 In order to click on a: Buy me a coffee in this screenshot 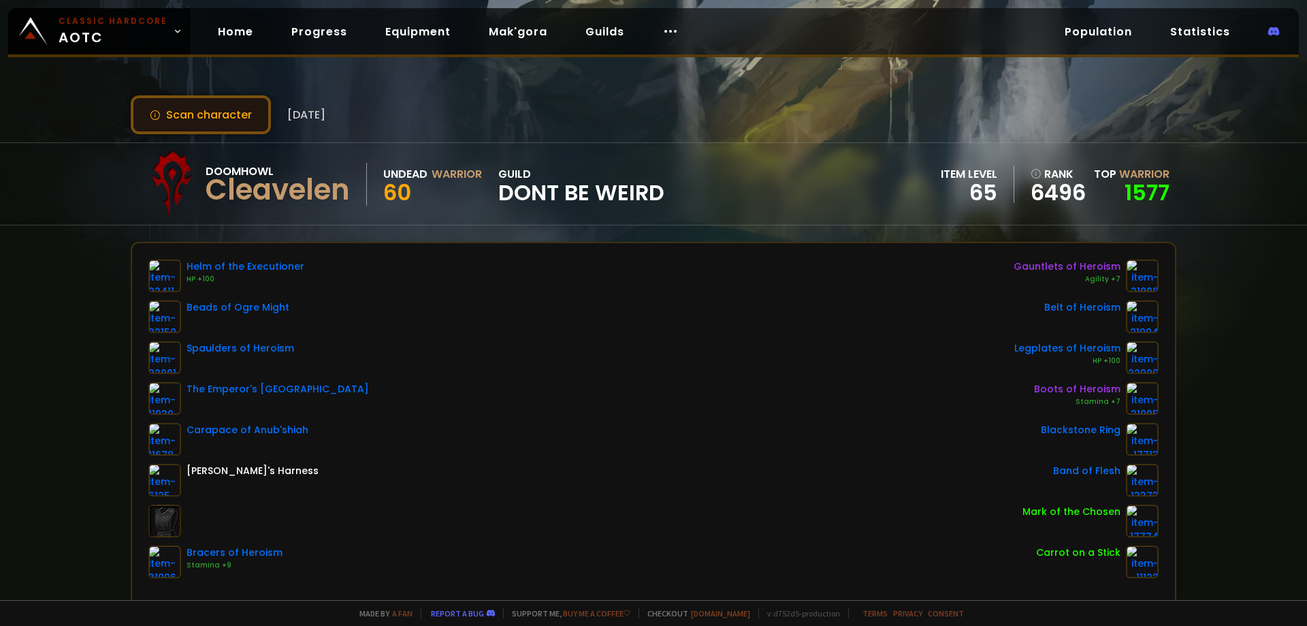, I will do `click(596, 613)`.